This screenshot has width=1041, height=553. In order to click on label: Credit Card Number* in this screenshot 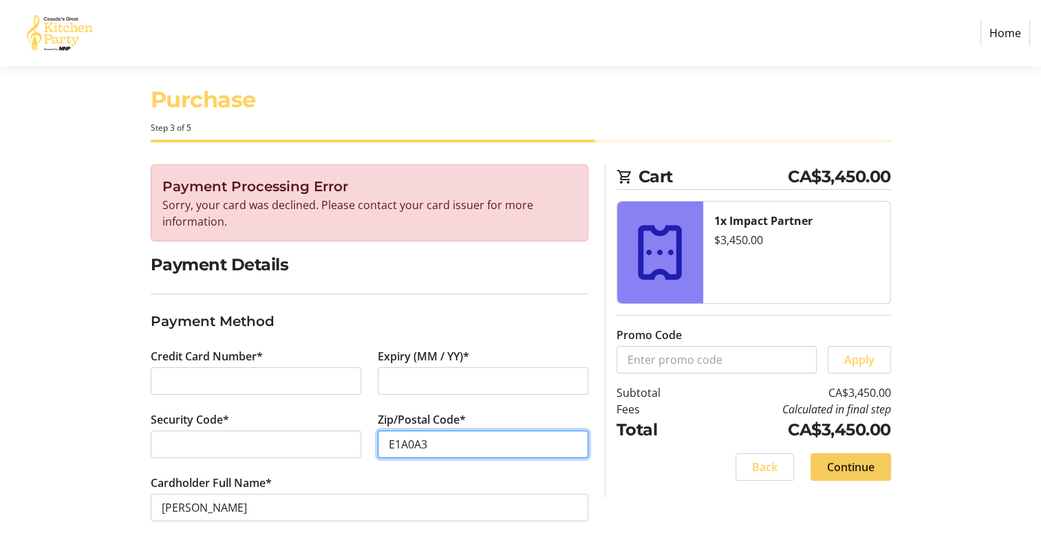, I will do `click(206, 356)`.